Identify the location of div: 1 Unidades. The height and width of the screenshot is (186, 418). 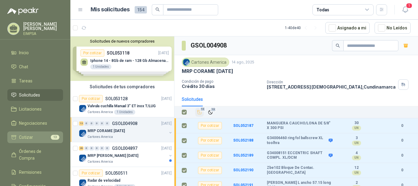
(124, 112).